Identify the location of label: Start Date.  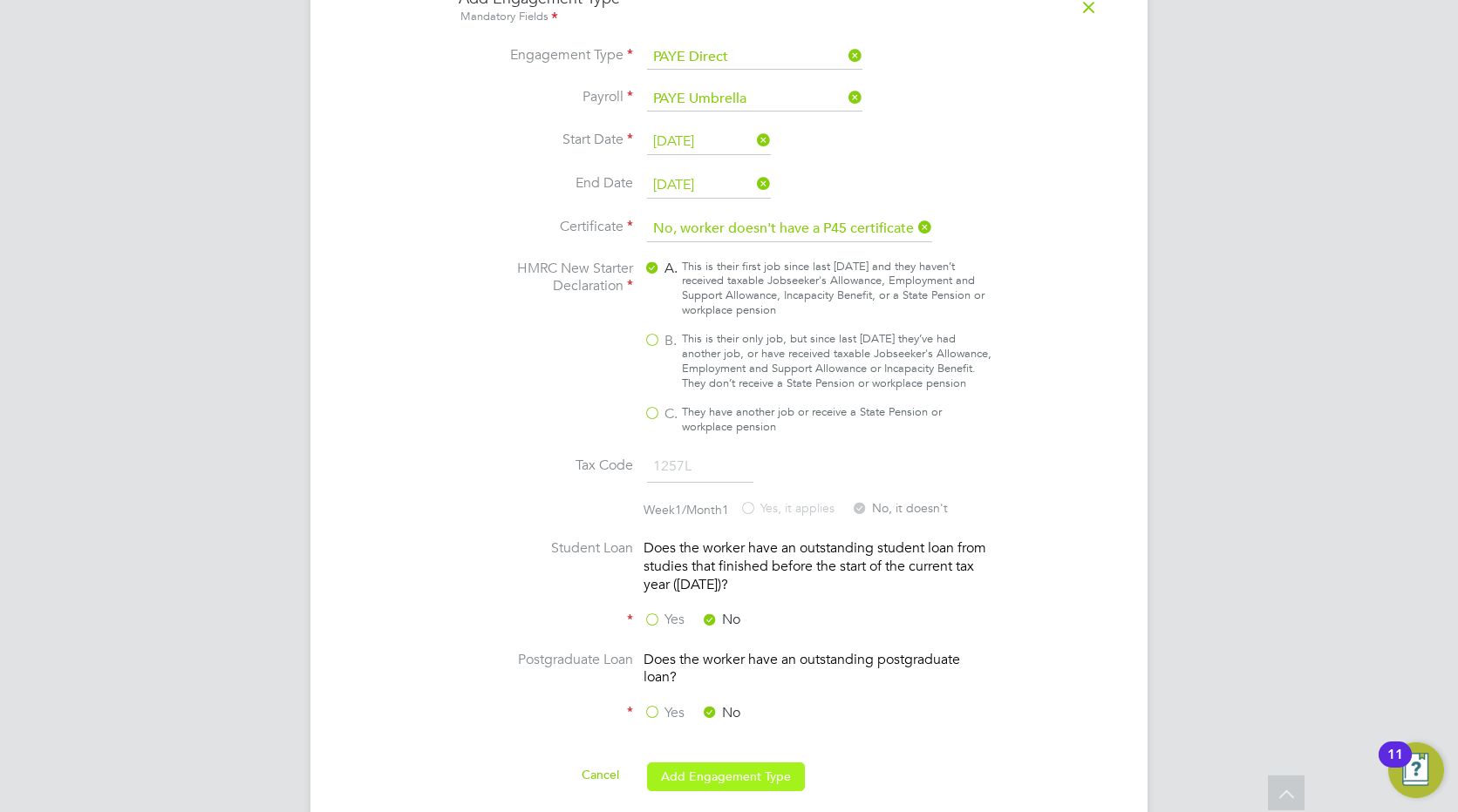
(545, 139).